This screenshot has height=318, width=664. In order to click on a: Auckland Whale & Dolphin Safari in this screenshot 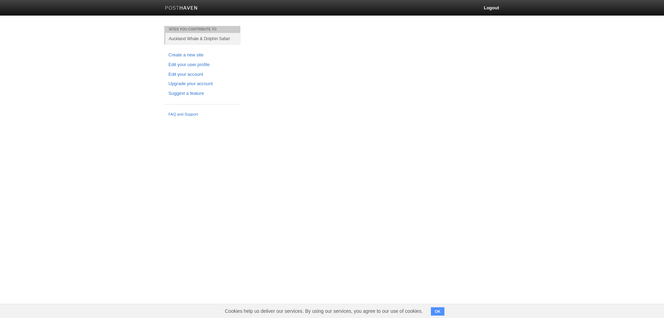, I will do `click(203, 38)`.